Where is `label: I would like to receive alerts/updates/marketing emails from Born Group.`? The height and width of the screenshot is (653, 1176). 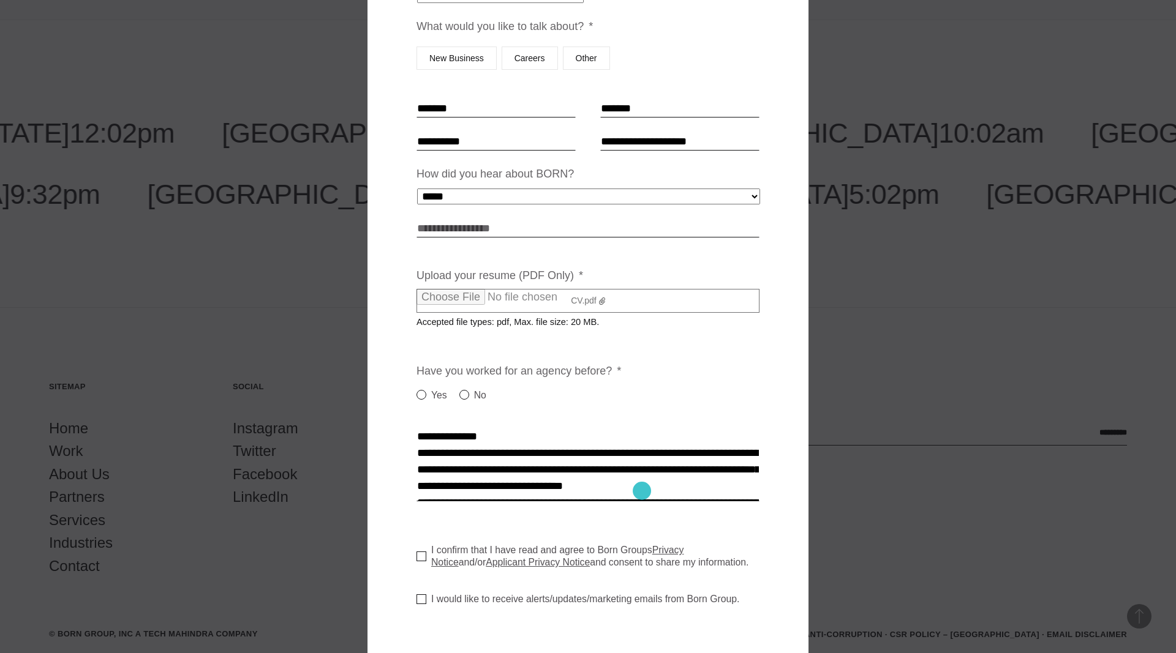 label: I would like to receive alerts/updates/marketing emails from Born Group. is located at coordinates (577, 599).